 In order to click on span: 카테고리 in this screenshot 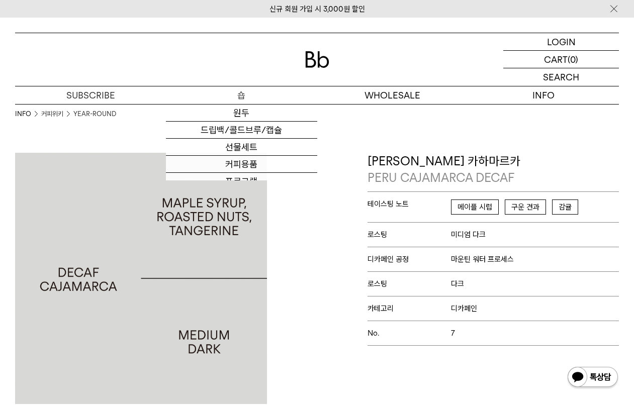, I will do `click(409, 309)`.